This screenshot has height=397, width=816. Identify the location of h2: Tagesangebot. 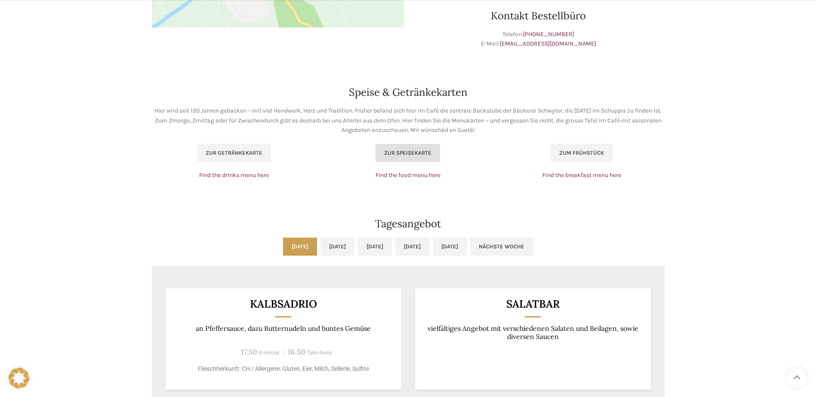
(408, 224).